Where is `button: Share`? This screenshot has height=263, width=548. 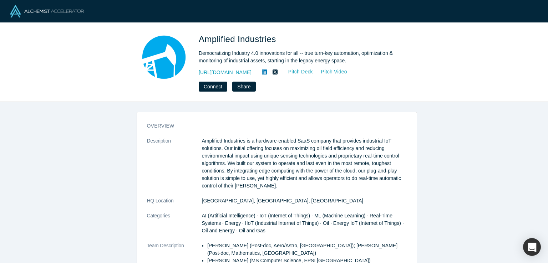 button: Share is located at coordinates (244, 87).